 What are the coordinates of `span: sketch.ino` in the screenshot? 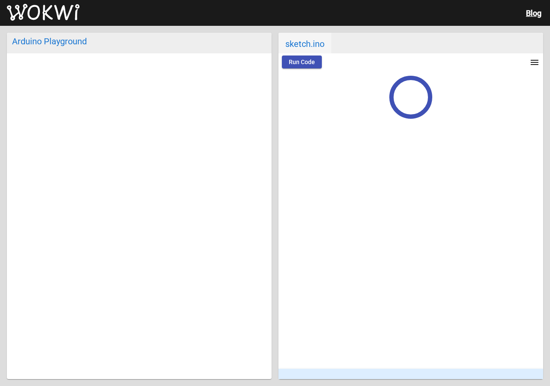 It's located at (305, 43).